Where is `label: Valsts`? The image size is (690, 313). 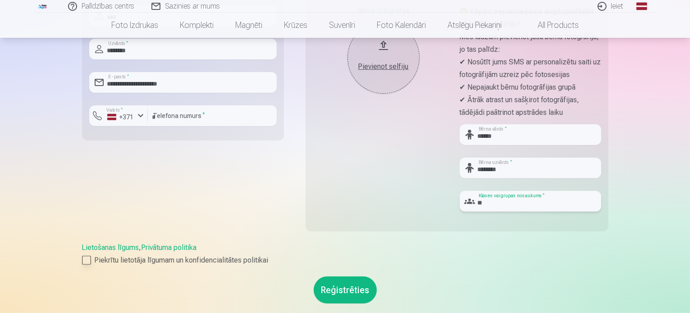
label: Valsts is located at coordinates (114, 110).